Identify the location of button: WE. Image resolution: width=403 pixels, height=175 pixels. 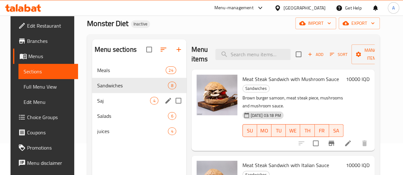
(293, 131).